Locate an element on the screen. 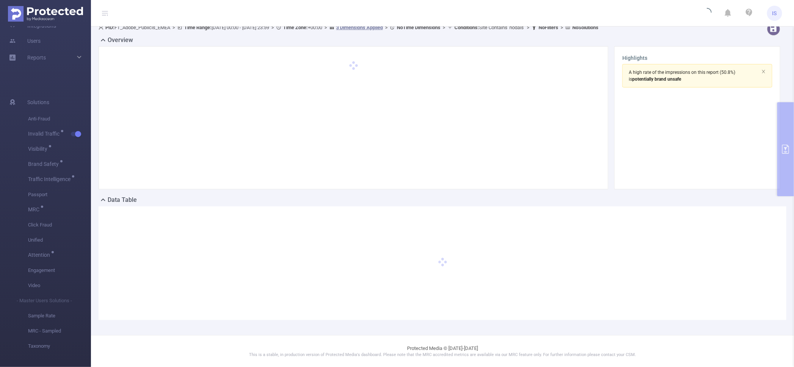 This screenshot has width=794, height=367. h3: Highlights is located at coordinates (698, 58).